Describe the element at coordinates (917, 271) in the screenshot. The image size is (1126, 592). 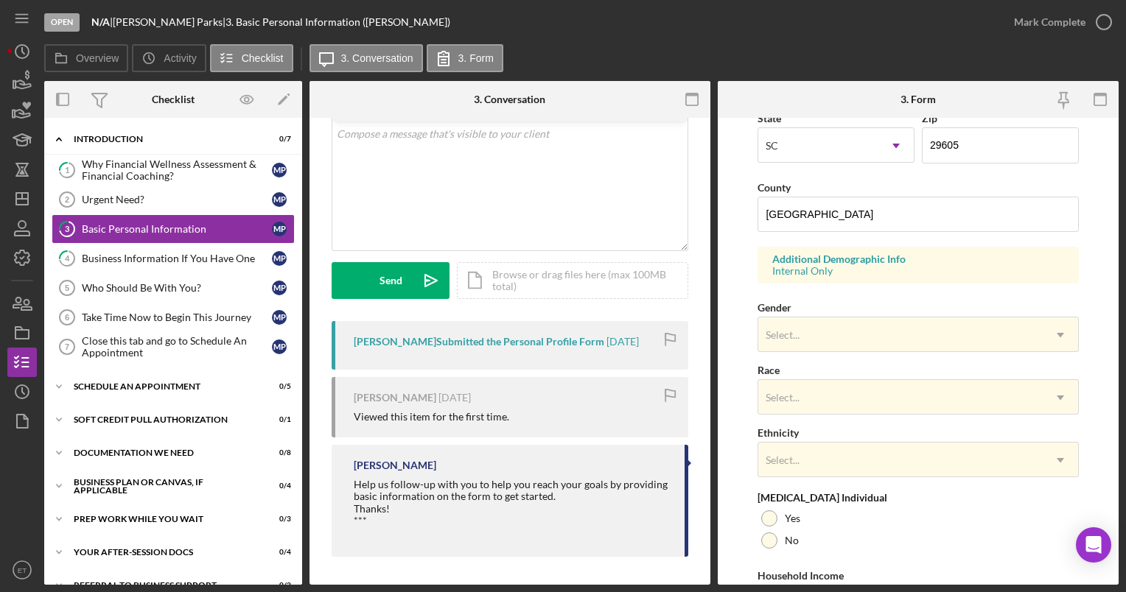
I see `div: Internal Only` at that location.